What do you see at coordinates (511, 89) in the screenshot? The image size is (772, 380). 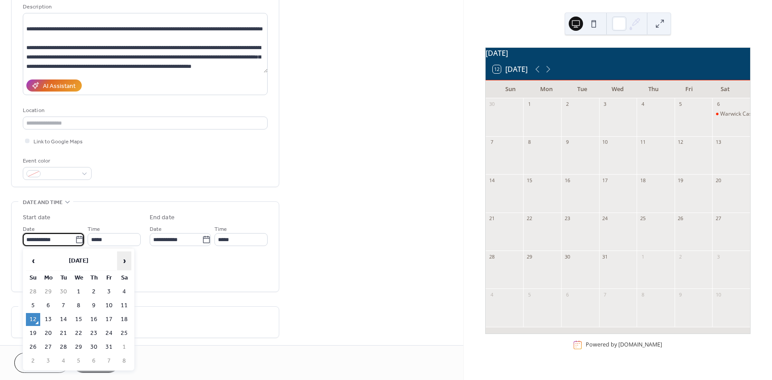 I see `div: Sun` at bounding box center [511, 89].